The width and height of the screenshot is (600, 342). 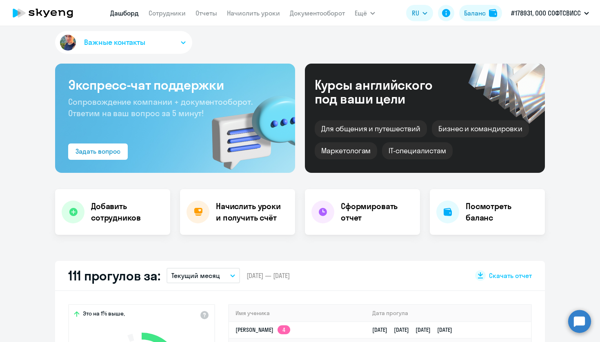 What do you see at coordinates (254, 13) in the screenshot?
I see `a: Начислить уроки` at bounding box center [254, 13].